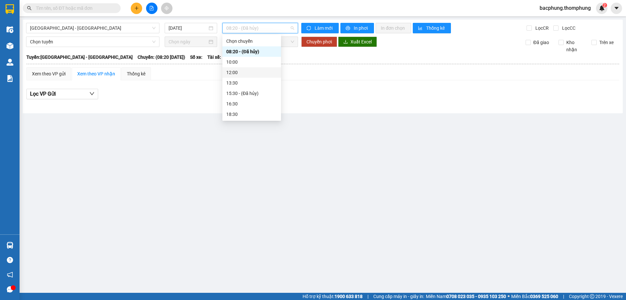 This screenshot has width=626, height=300. What do you see at coordinates (541, 42) in the screenshot?
I see `span: Đã giao` at bounding box center [541, 42].